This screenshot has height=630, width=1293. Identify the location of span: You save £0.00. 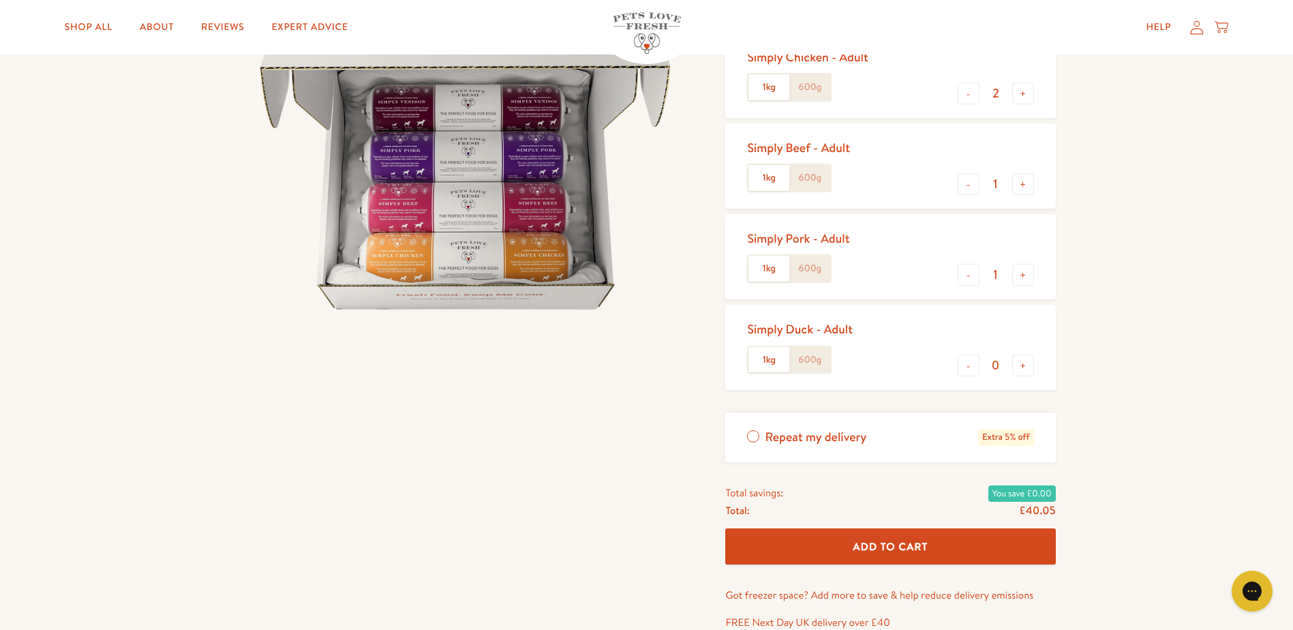
(1022, 494).